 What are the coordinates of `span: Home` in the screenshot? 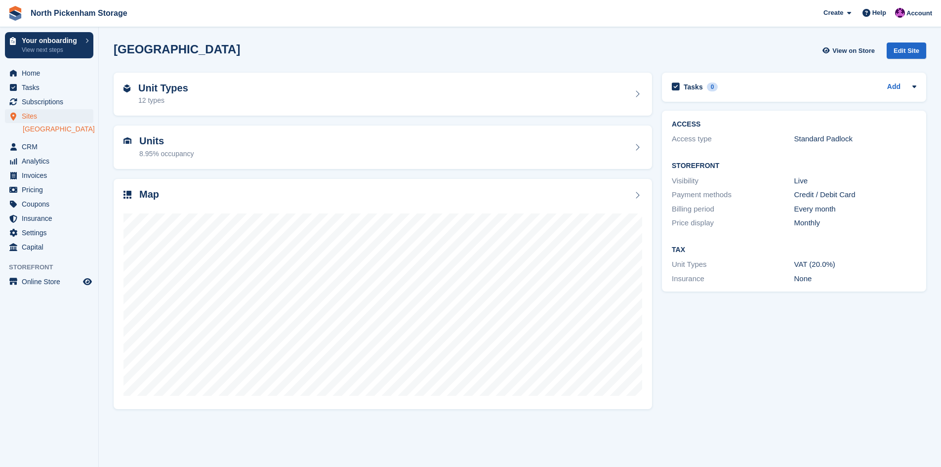 It's located at (51, 73).